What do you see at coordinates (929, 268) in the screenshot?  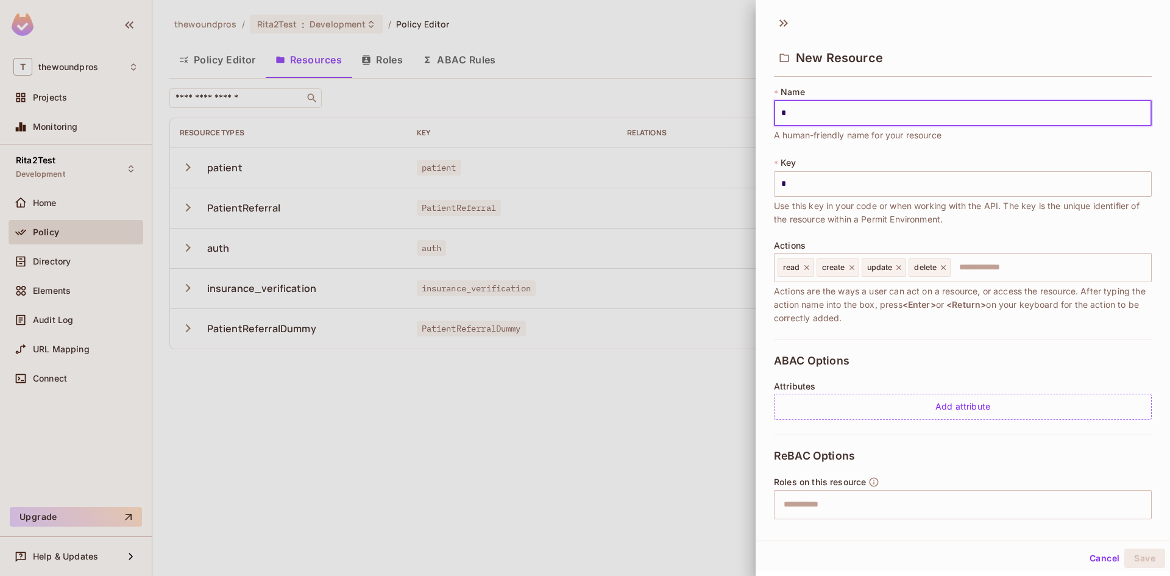 I see `div: delete` at bounding box center [929, 268].